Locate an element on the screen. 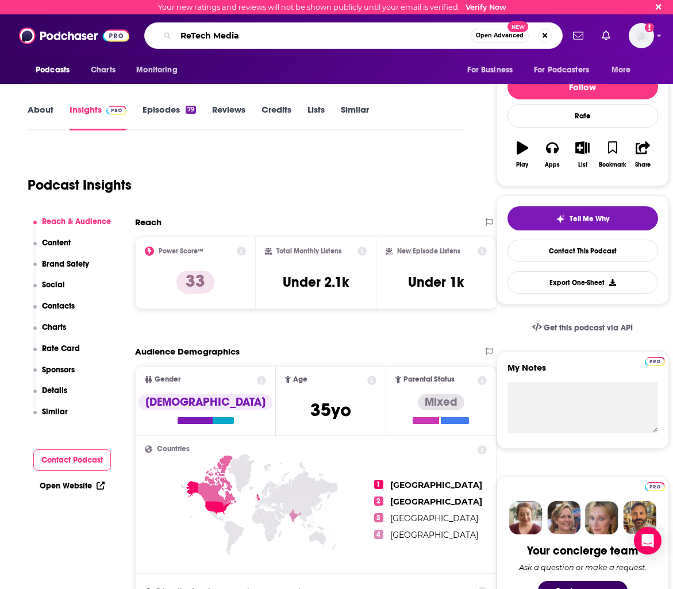 This screenshot has width=673, height=589. button: Follow is located at coordinates (583, 87).